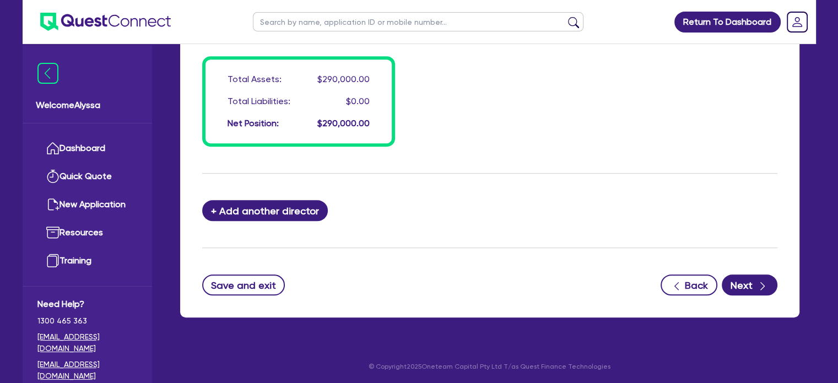 The height and width of the screenshot is (383, 838). What do you see at coordinates (48, 73) in the screenshot?
I see `img: icon-menu-close` at bounding box center [48, 73].